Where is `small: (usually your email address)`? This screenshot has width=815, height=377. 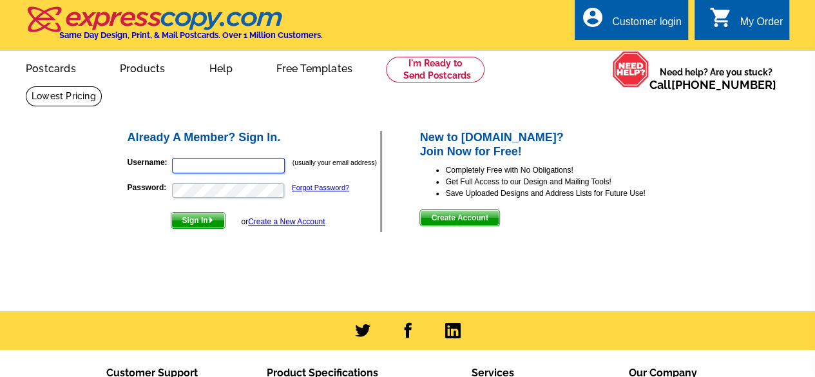
small: (usually your email address) is located at coordinates (334, 162).